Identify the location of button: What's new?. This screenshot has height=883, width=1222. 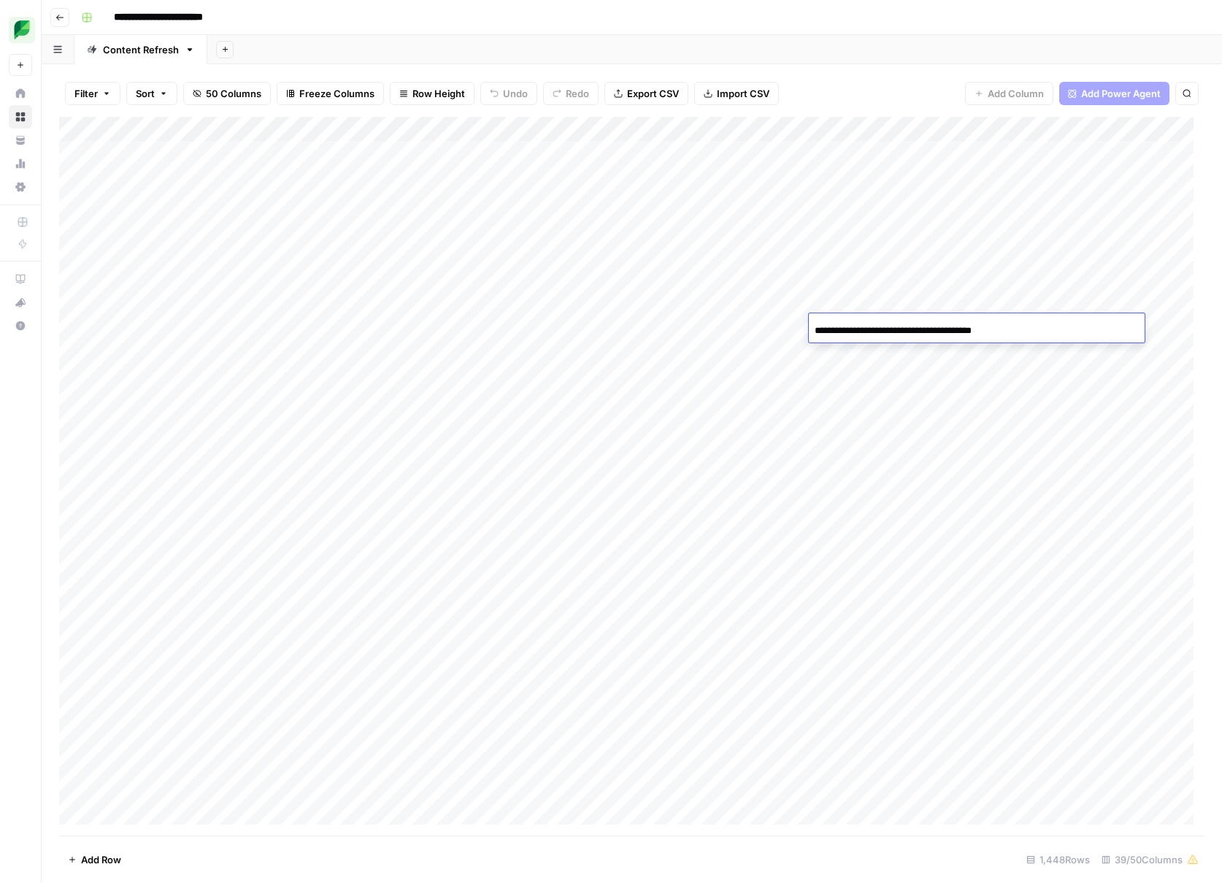
(20, 302).